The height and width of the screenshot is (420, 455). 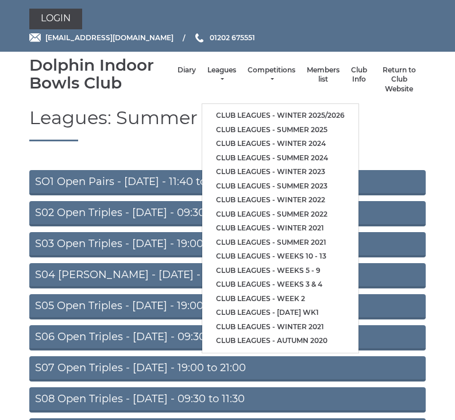 What do you see at coordinates (281, 256) in the screenshot?
I see `a: Club leagues - Weeks 10 - 13` at bounding box center [281, 256].